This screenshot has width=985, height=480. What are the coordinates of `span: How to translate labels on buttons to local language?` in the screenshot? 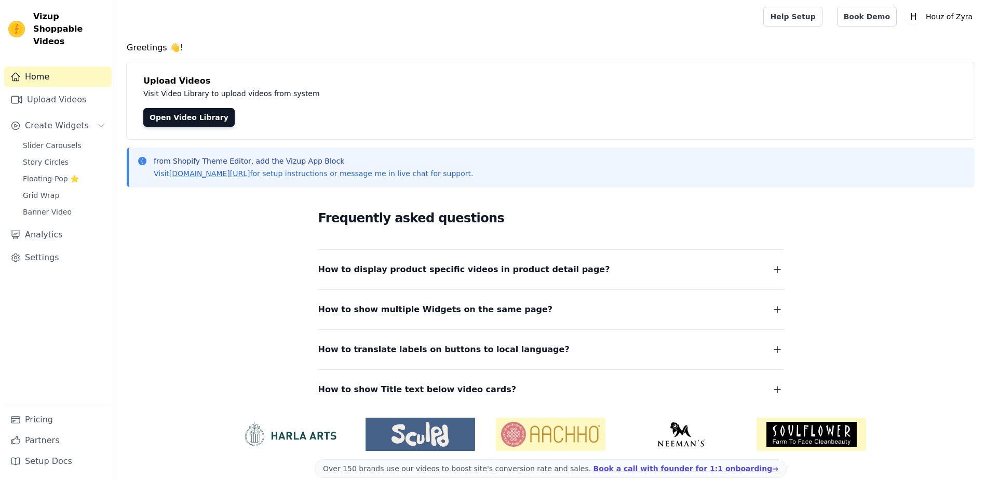 It's located at (444, 349).